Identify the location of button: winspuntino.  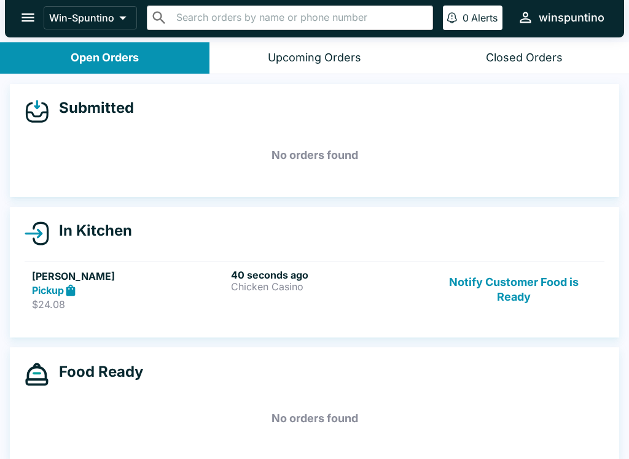
(561, 17).